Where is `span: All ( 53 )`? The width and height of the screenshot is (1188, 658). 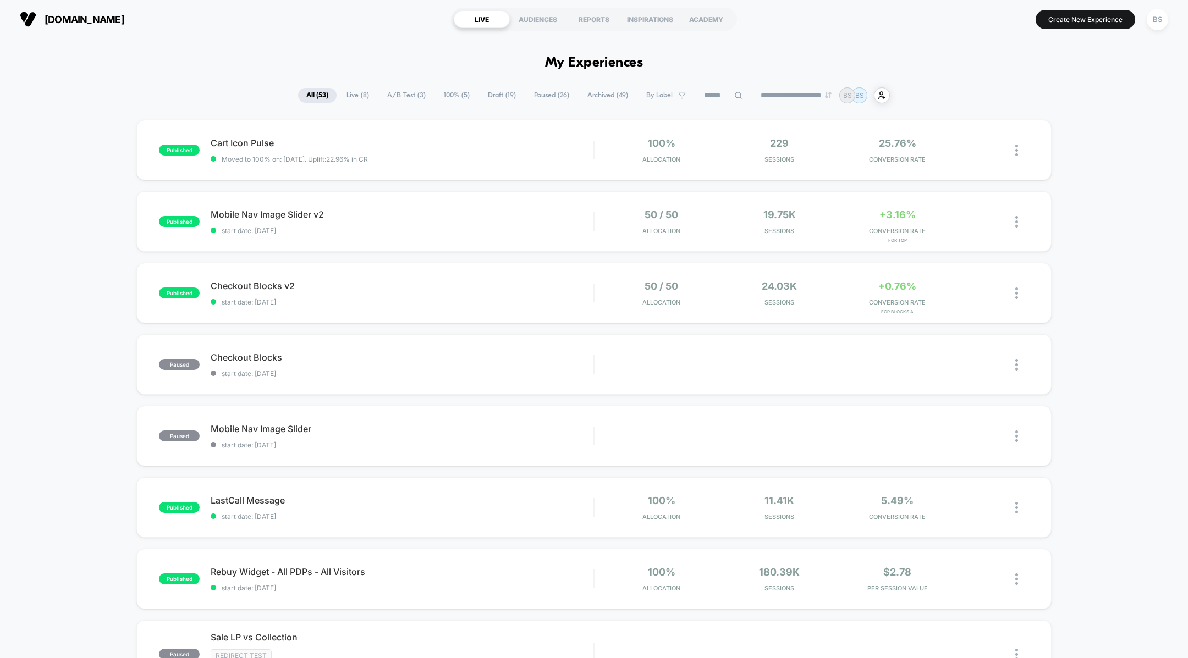 span: All ( 53 ) is located at coordinates (317, 95).